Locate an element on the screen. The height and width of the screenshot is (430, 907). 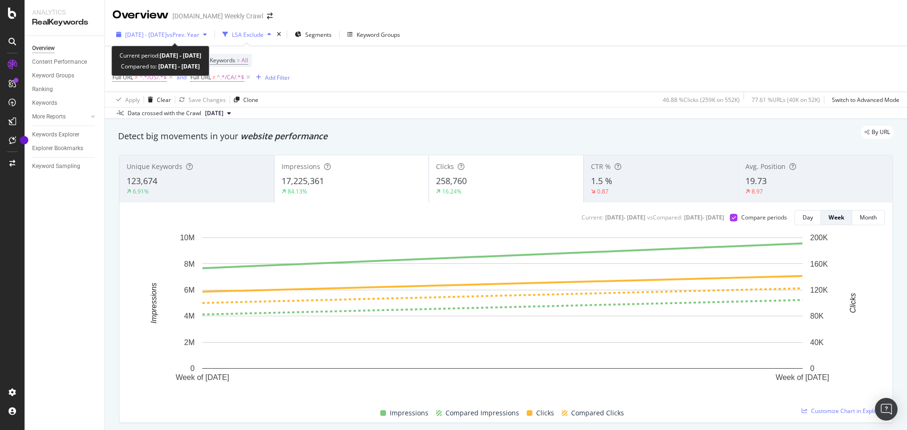
svg: A chart. is located at coordinates (502, 314).